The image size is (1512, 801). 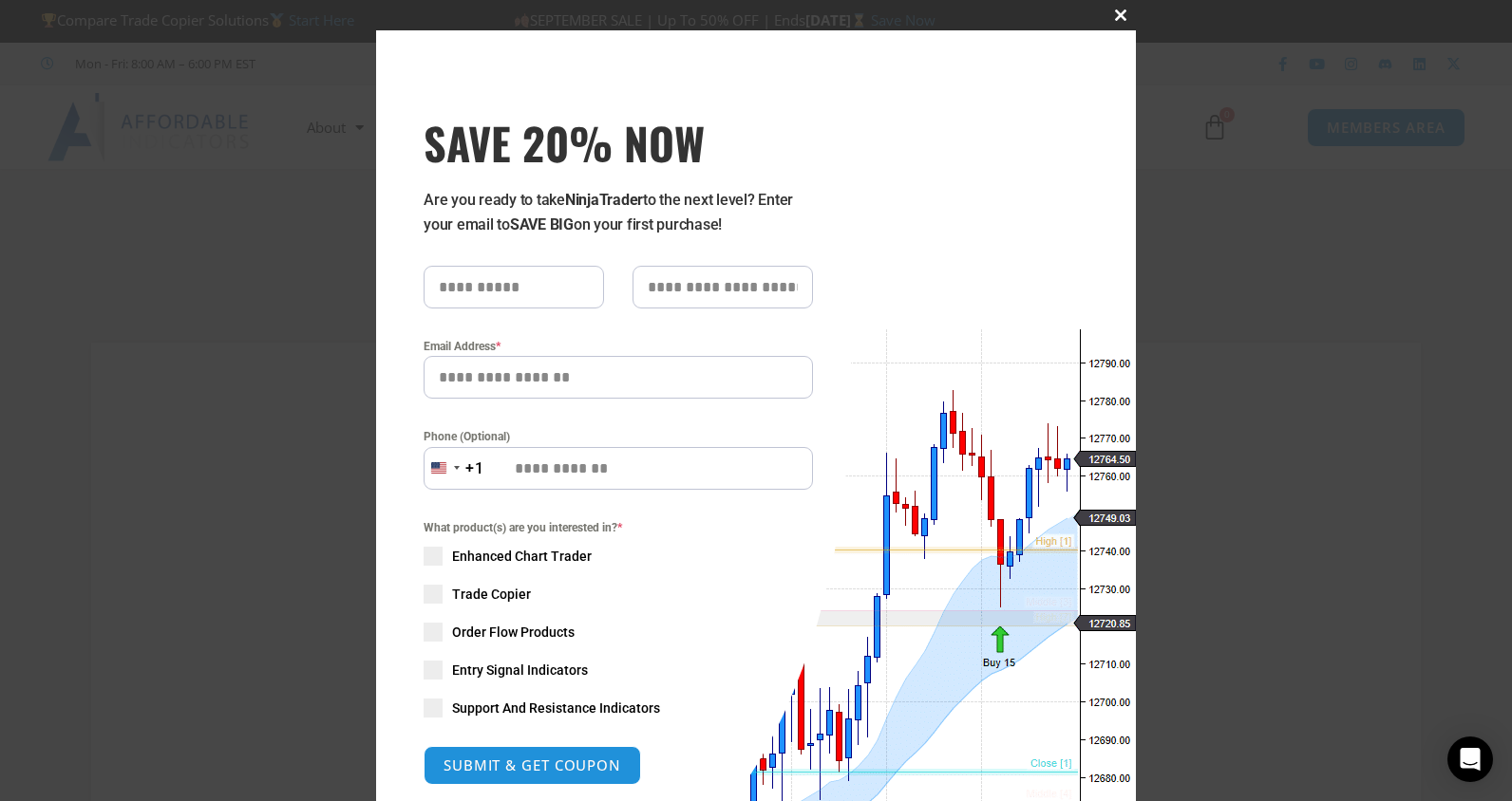 I want to click on label: Order Flow Products, so click(x=619, y=632).